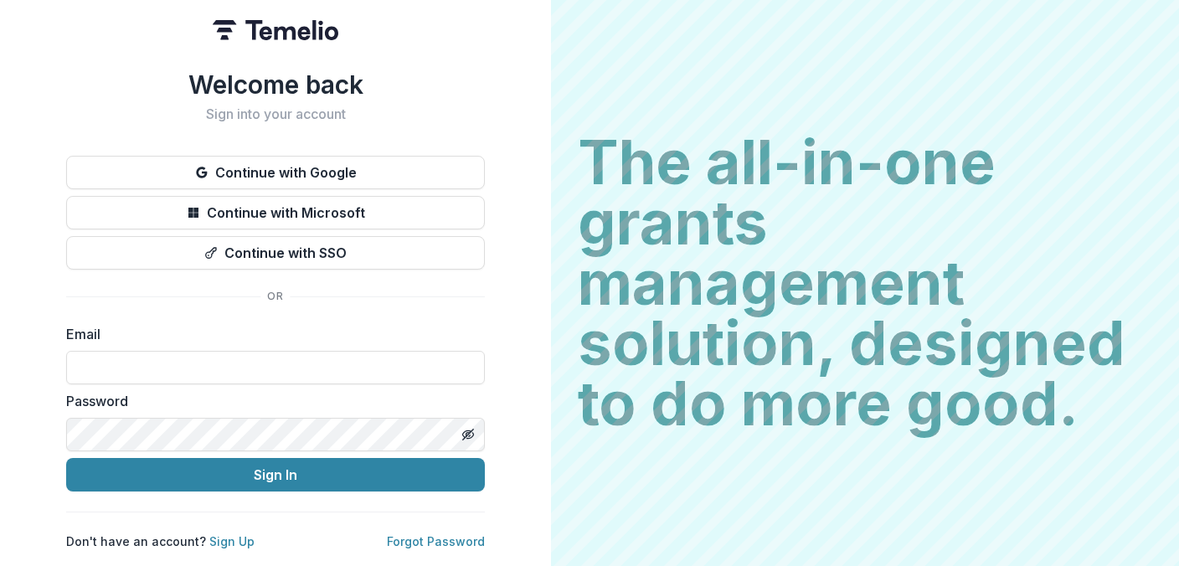  Describe the element at coordinates (275, 85) in the screenshot. I see `h1: Welcome back` at that location.